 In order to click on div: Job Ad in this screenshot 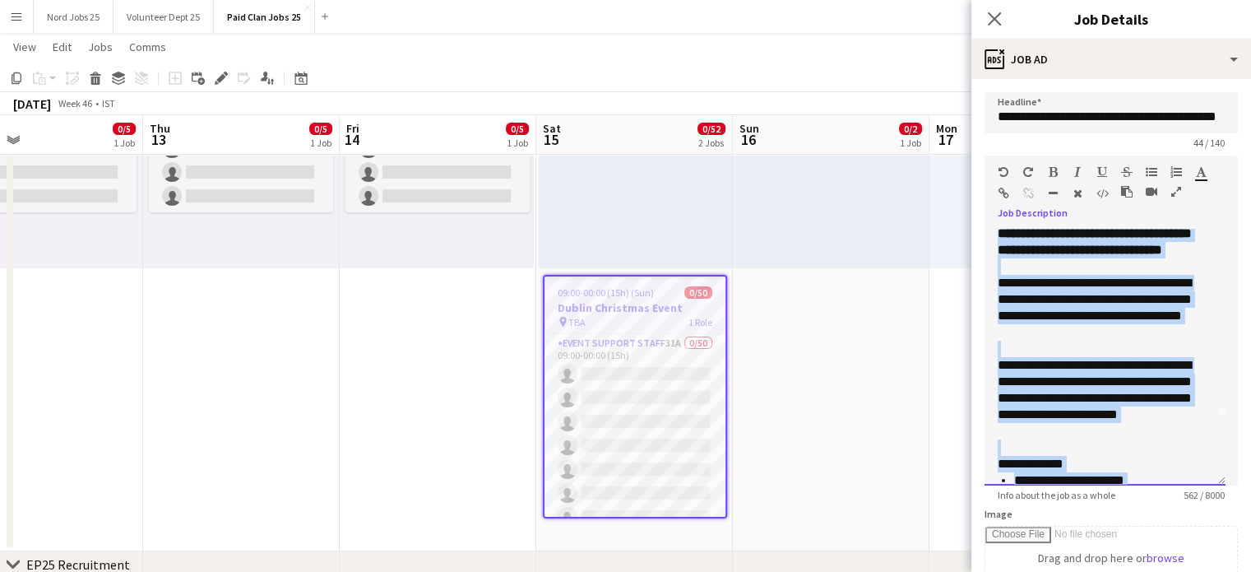, I will do `click(1111, 59)`.